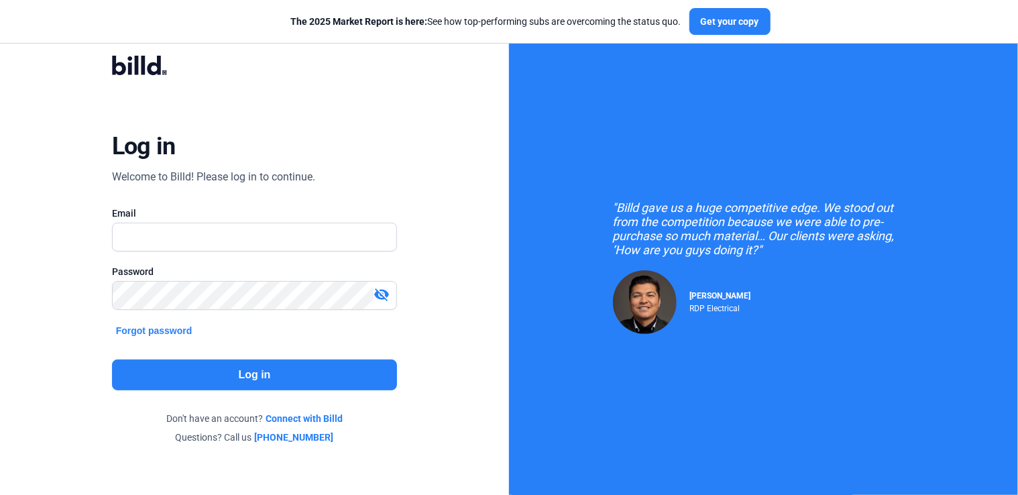  Describe the element at coordinates (255, 375) in the screenshot. I see `button: Log in` at that location.